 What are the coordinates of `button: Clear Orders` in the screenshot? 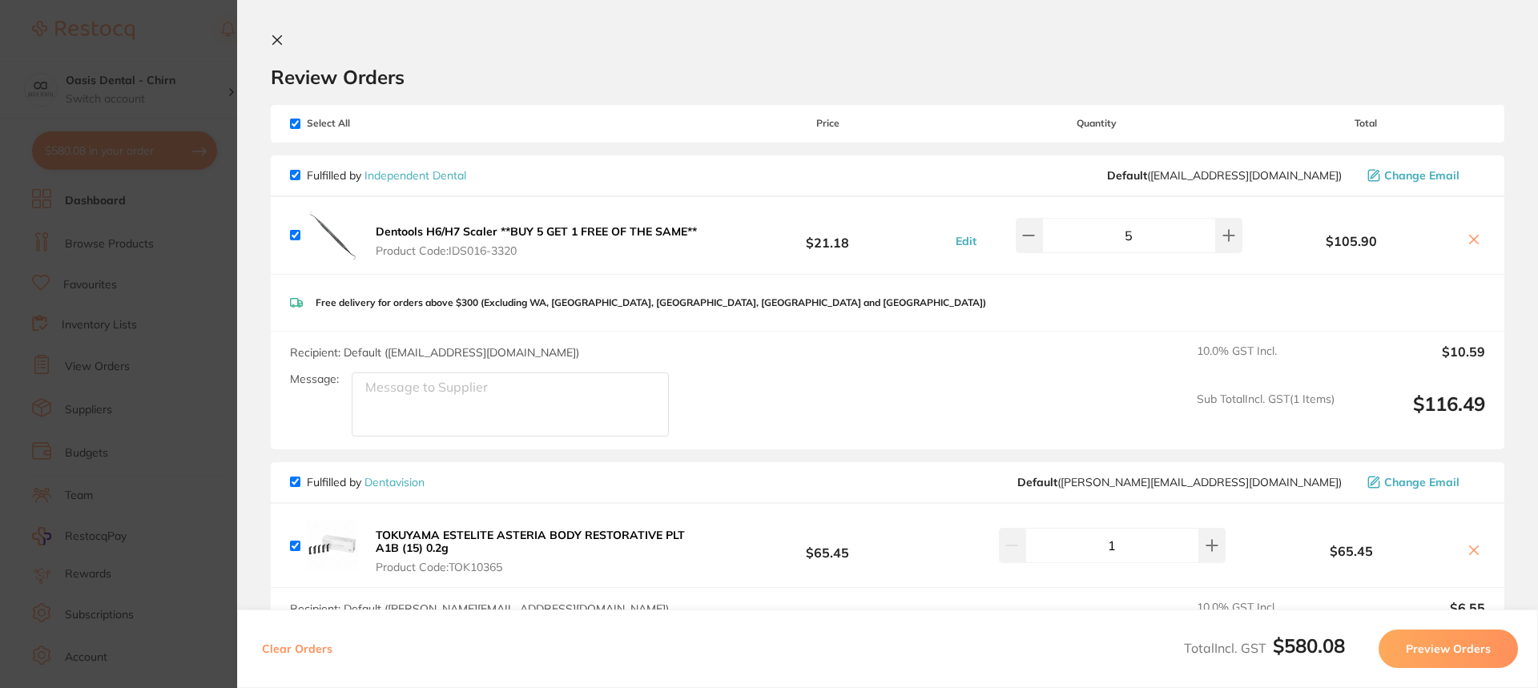 It's located at (297, 649).